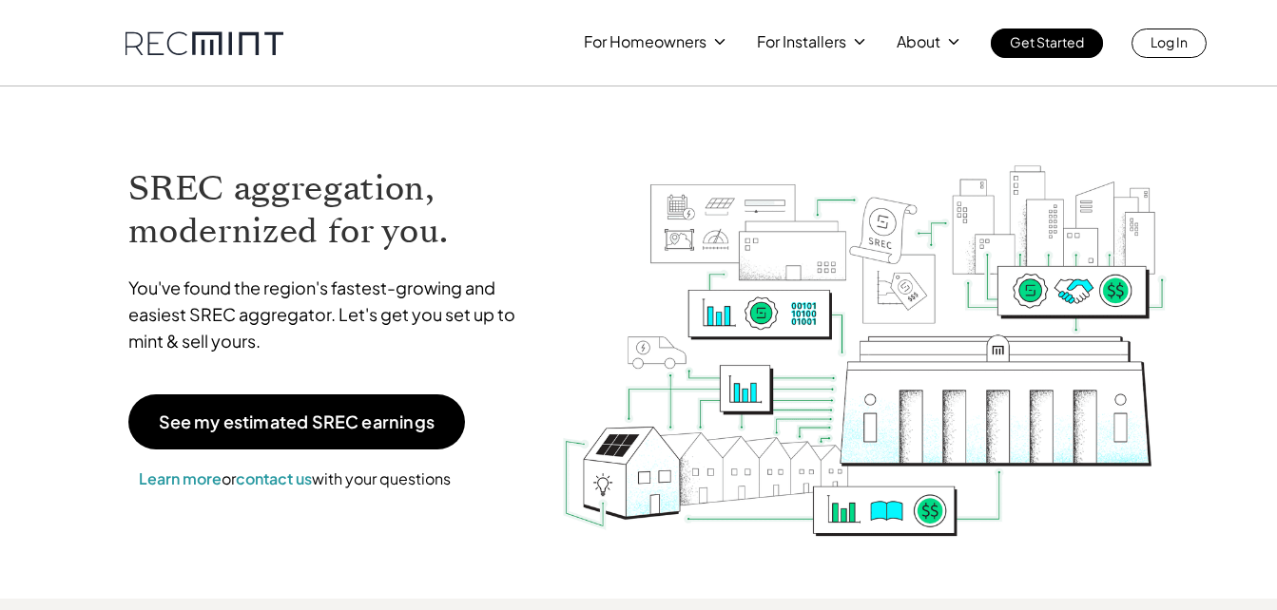 The height and width of the screenshot is (610, 1277). Describe the element at coordinates (645, 42) in the screenshot. I see `p: For Homeowners` at that location.